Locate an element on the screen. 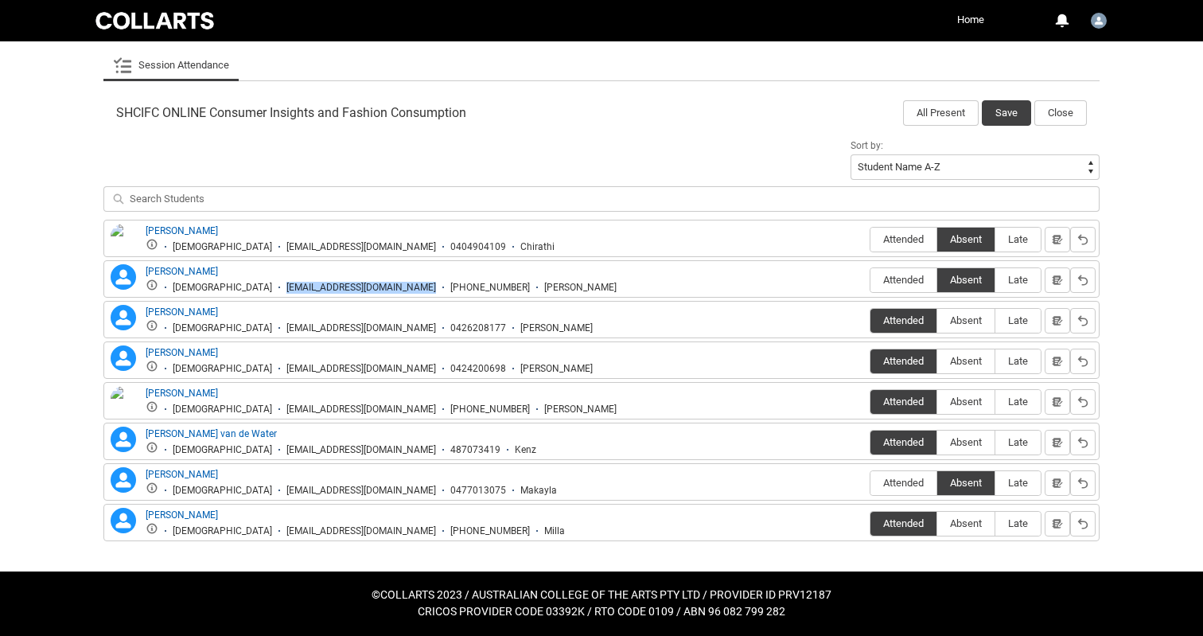  div: 0477013075 is located at coordinates (478, 490).